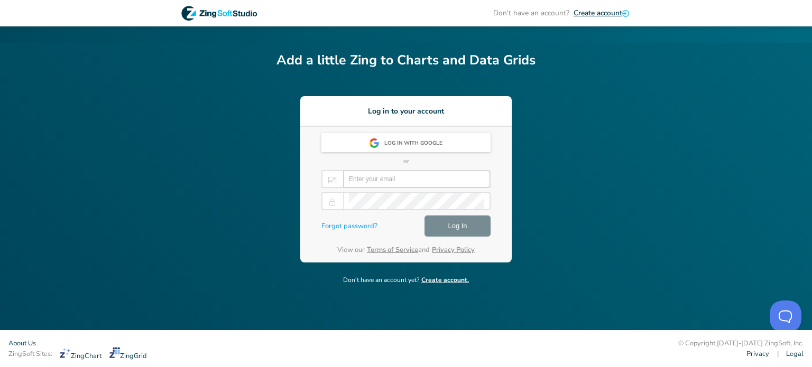  Describe the element at coordinates (453, 250) in the screenshot. I see `a: Privacy Policy` at that location.